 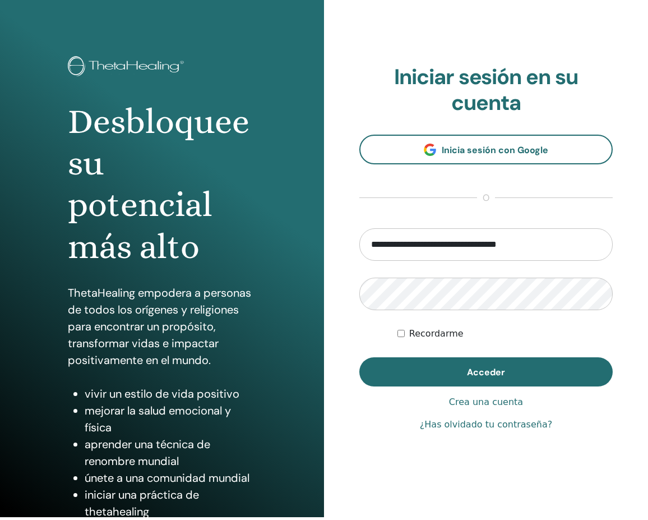 I want to click on span: Inicia sesión con Google, so click(x=495, y=150).